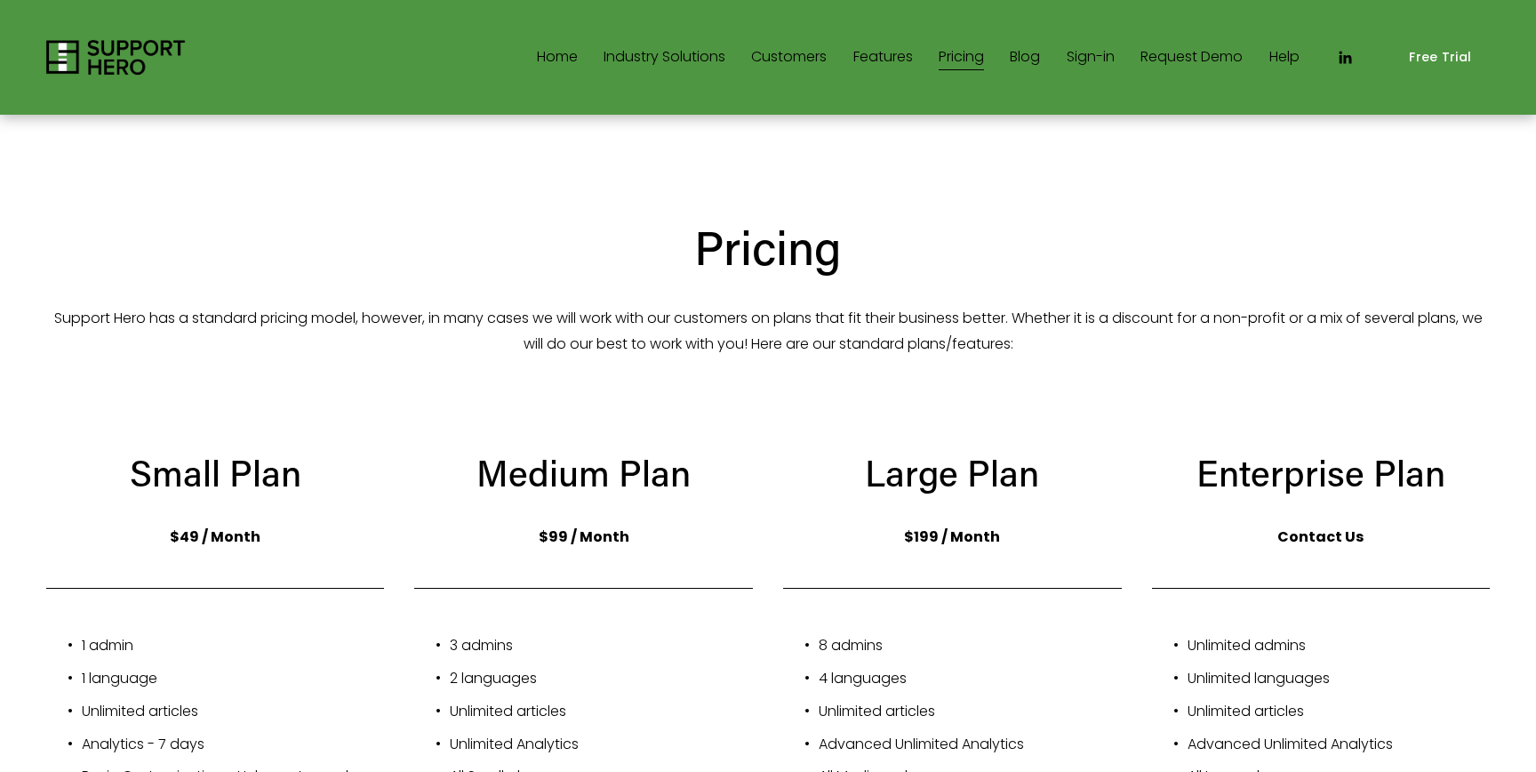 The width and height of the screenshot is (1536, 772). What do you see at coordinates (601, 646) in the screenshot?
I see `p: 3 admins` at bounding box center [601, 646].